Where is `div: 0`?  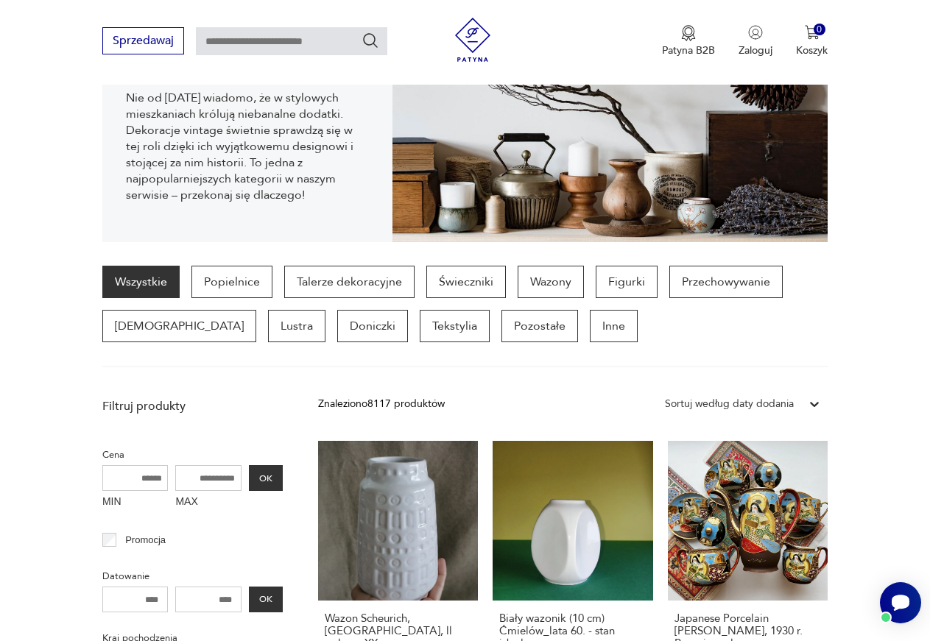 div: 0 is located at coordinates (820, 29).